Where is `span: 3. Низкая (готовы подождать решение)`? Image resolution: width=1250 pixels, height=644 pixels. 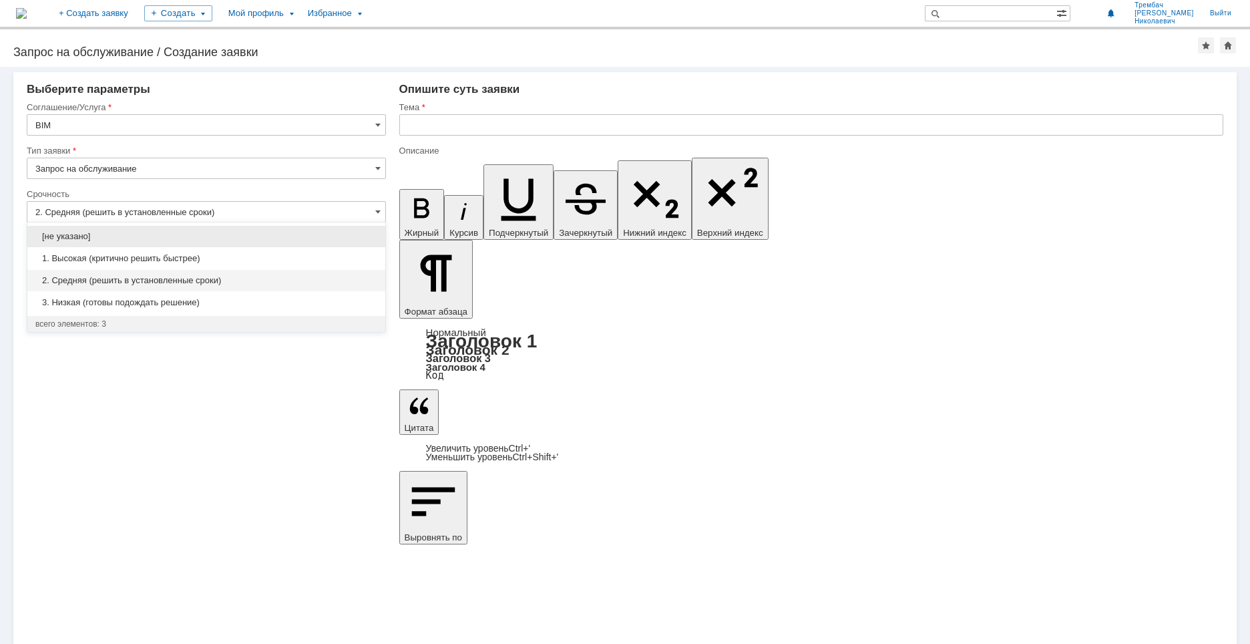
span: 3. Низкая (готовы подождать решение) is located at coordinates (206, 302).